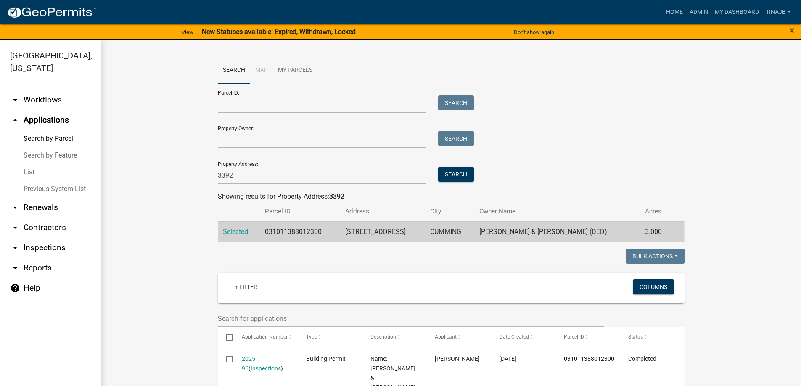 Image resolution: width=801 pixels, height=386 pixels. Describe the element at coordinates (534, 32) in the screenshot. I see `button: Don't show again` at that location.